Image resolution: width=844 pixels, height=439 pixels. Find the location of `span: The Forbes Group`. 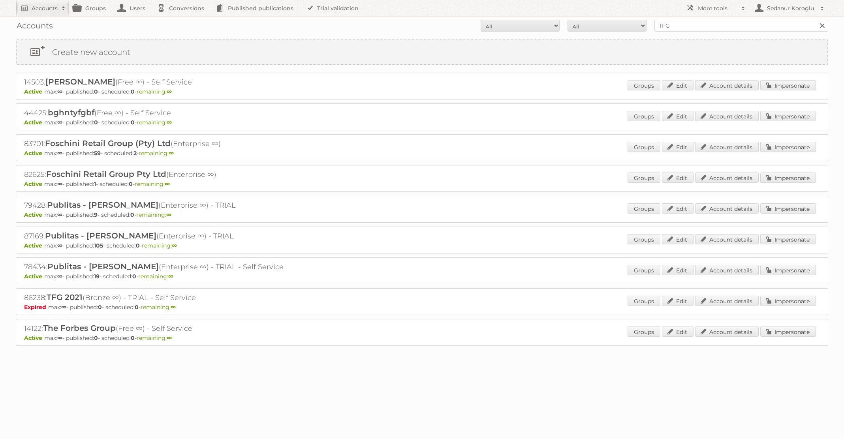

span: The Forbes Group is located at coordinates (79, 328).